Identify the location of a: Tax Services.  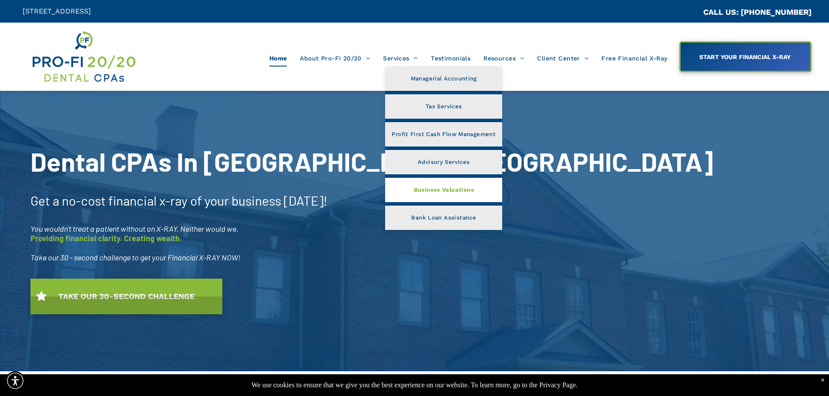
(443, 107).